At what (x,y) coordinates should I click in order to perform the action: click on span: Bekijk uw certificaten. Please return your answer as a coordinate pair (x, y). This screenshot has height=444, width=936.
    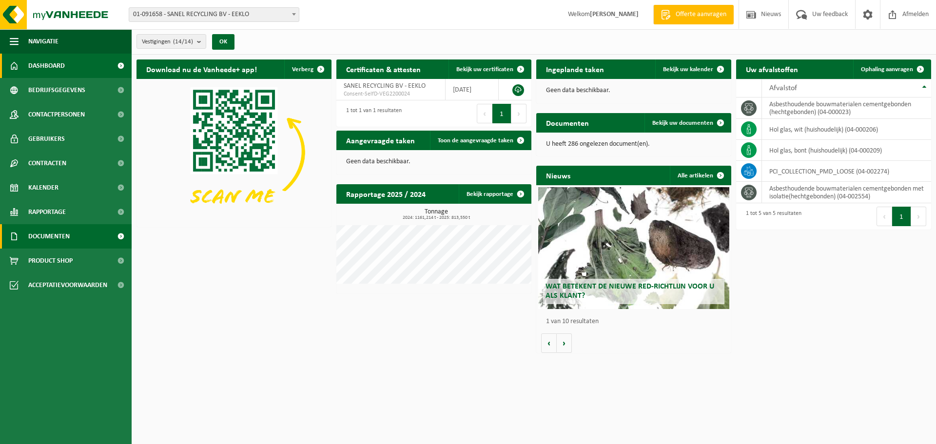
    Looking at the image, I should click on (485, 69).